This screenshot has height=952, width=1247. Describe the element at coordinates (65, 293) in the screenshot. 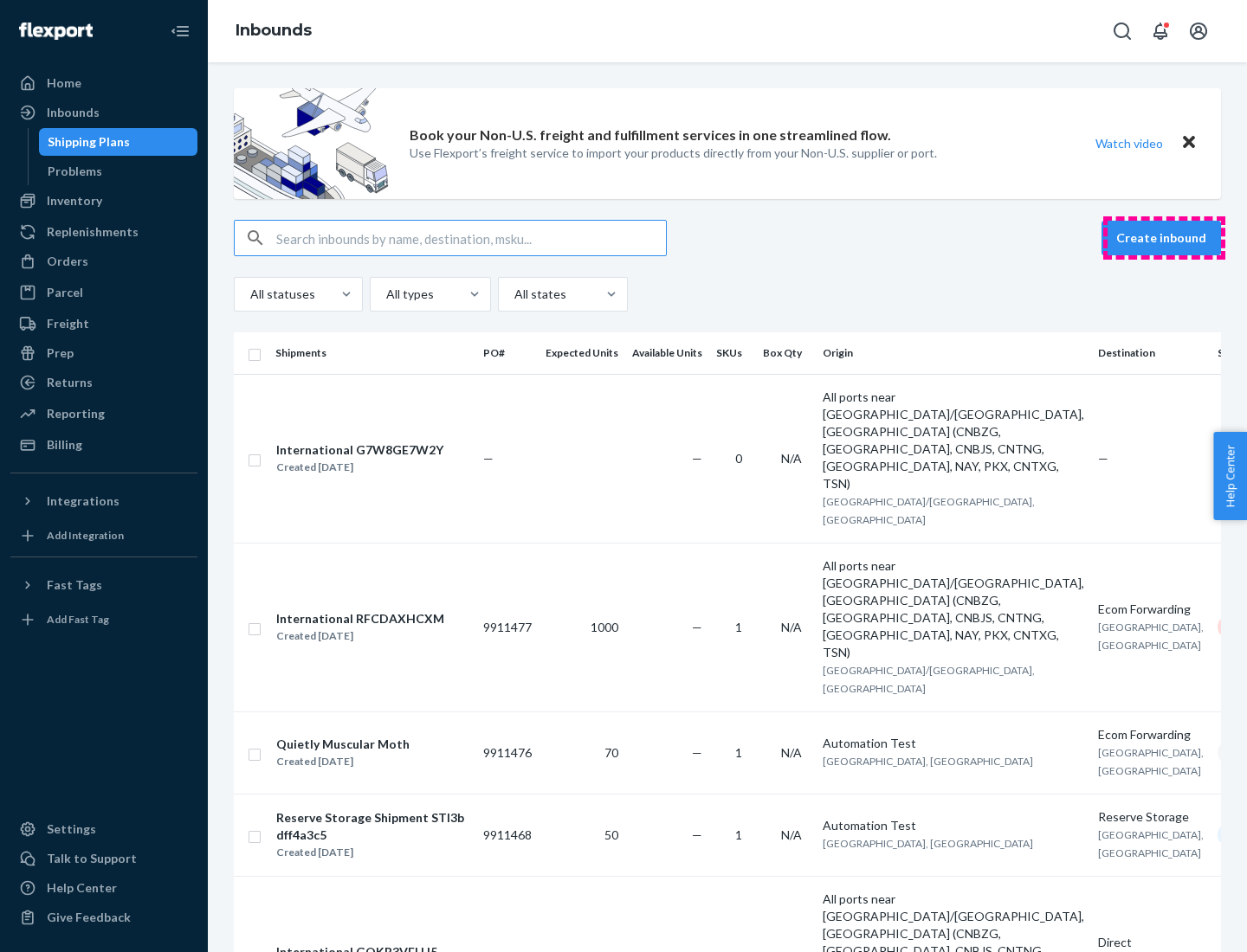

I see `div: Parcel` at that location.